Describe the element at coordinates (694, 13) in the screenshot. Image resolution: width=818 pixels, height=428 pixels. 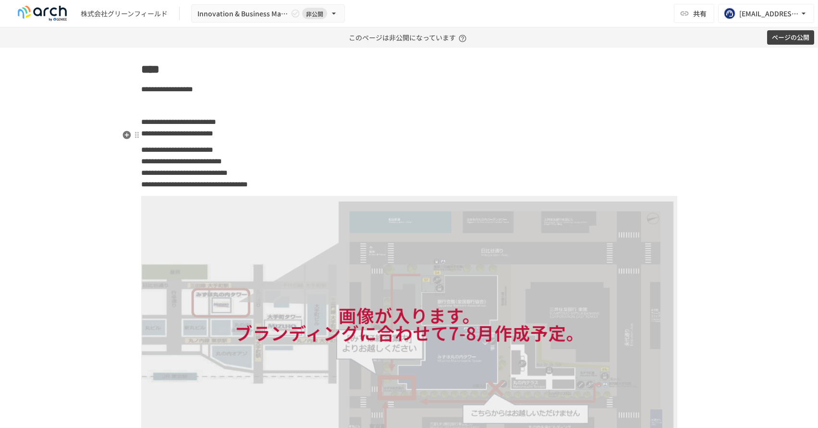
I see `button: 共有` at that location.